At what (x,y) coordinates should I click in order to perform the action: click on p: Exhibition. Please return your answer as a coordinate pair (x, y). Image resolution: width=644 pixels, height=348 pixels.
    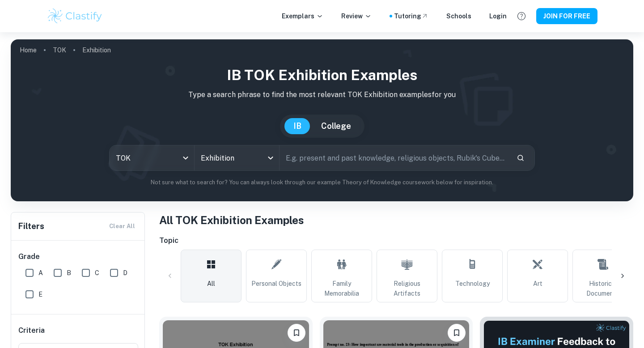
    Looking at the image, I should click on (97, 50).